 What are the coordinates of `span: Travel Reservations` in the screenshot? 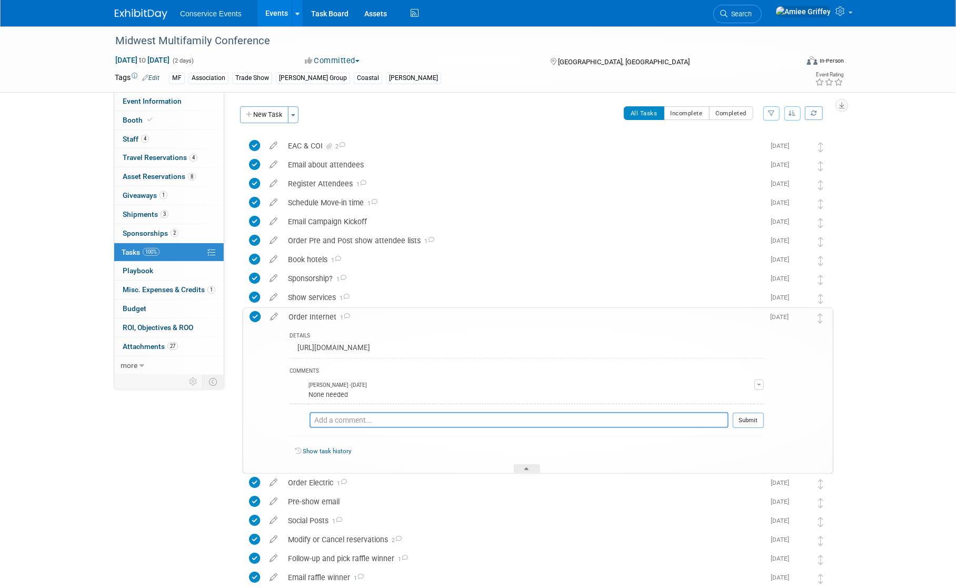 It's located at (160, 157).